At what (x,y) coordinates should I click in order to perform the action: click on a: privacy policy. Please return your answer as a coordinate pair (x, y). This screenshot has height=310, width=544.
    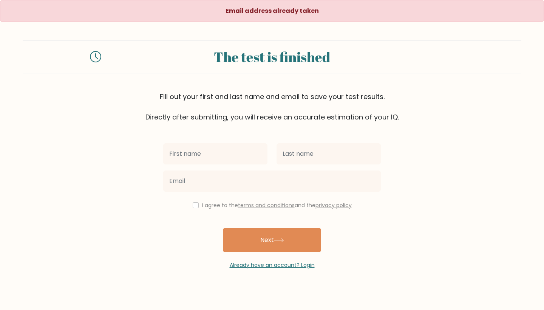
    Looking at the image, I should click on (333, 205).